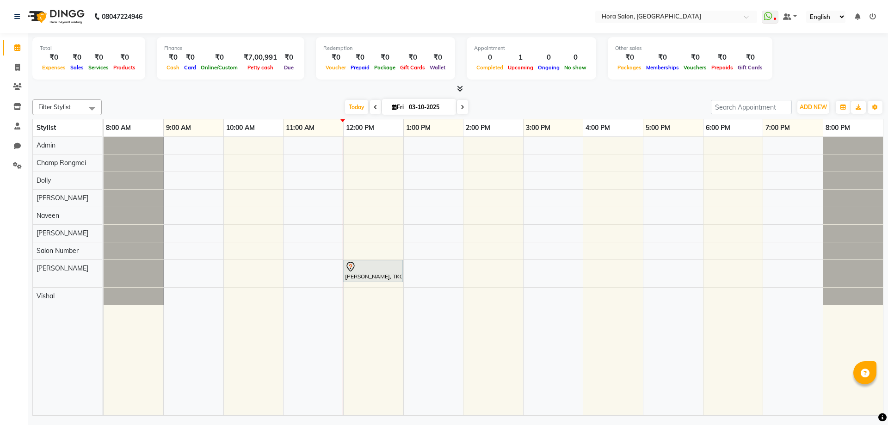 Image resolution: width=888 pixels, height=425 pixels. I want to click on span: Prepaid, so click(360, 68).